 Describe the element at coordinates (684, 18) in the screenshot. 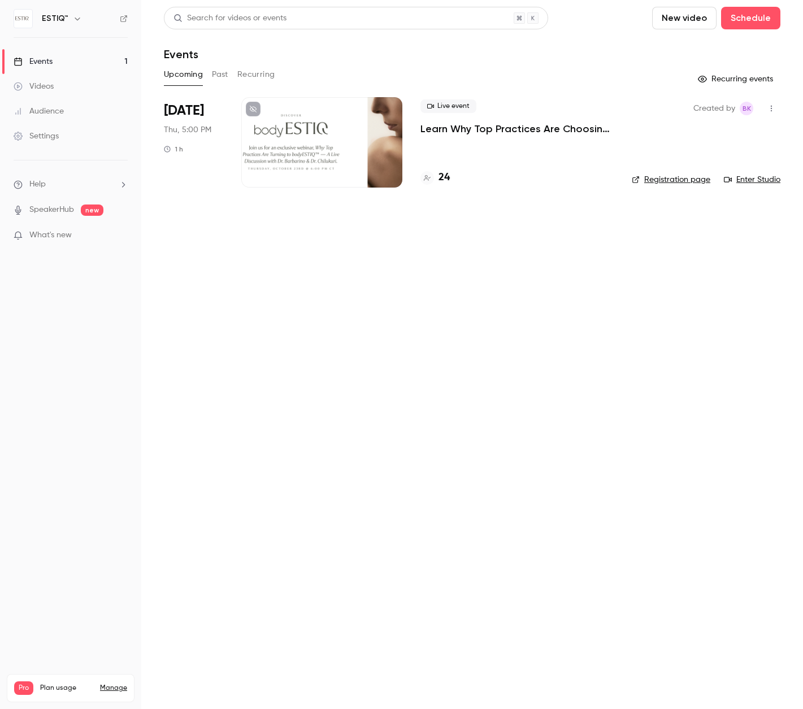

I see `button: New video` at that location.